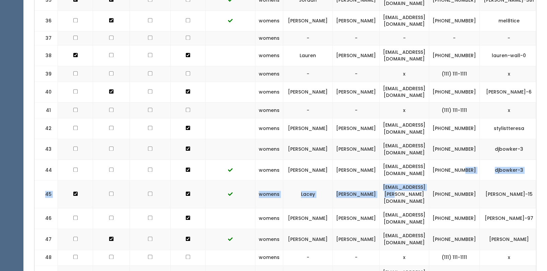 This screenshot has height=271, width=547. I want to click on td: 37, so click(46, 38).